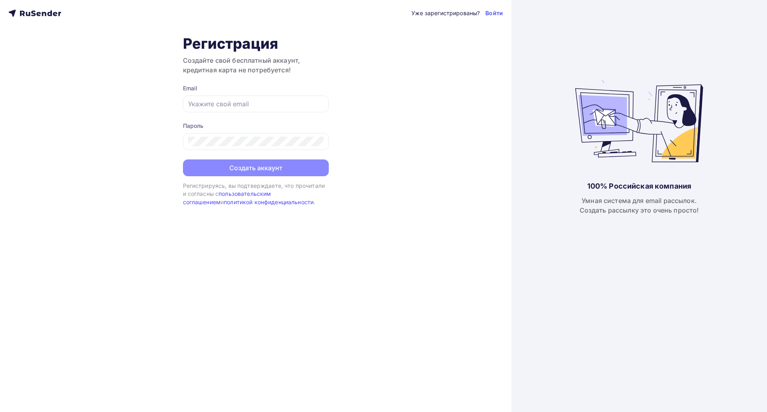 The width and height of the screenshot is (767, 412). What do you see at coordinates (256, 104) in the screenshot?
I see `input: Укажите свой email` at bounding box center [256, 104].